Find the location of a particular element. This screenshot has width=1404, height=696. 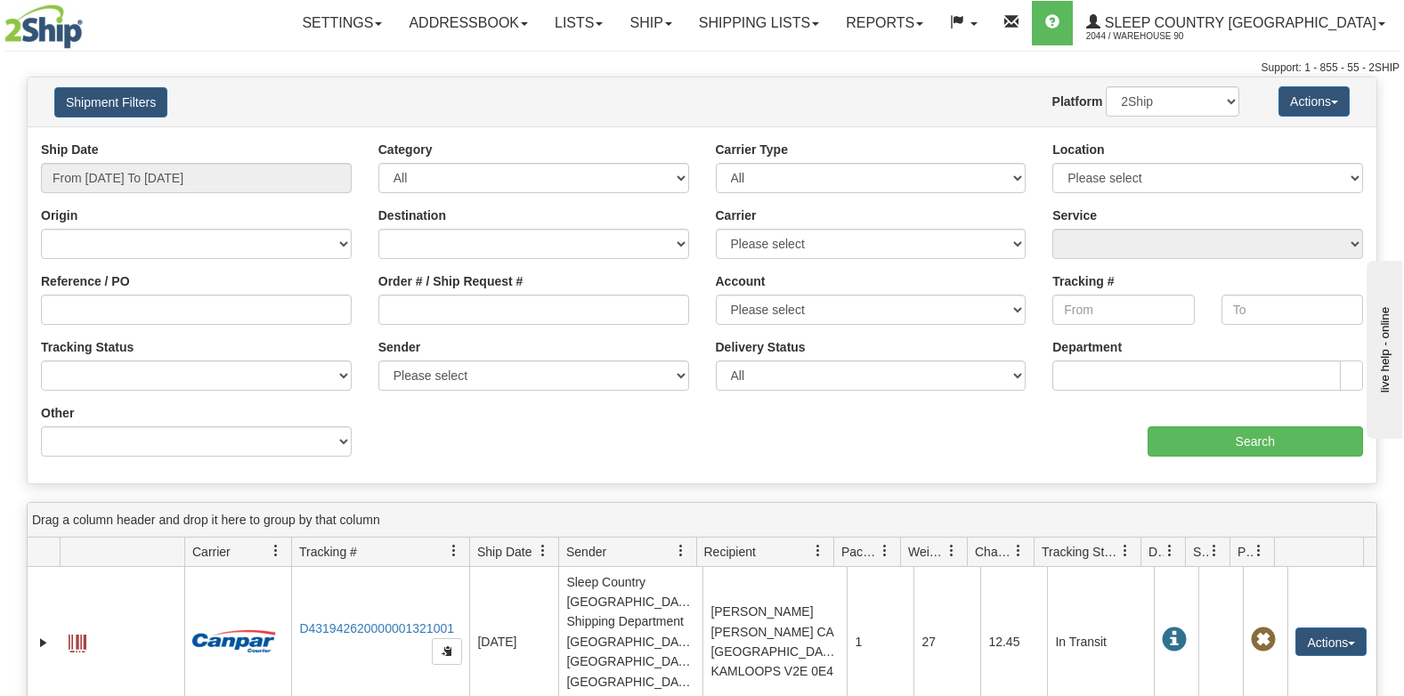

a: Ship is located at coordinates (650, 23).